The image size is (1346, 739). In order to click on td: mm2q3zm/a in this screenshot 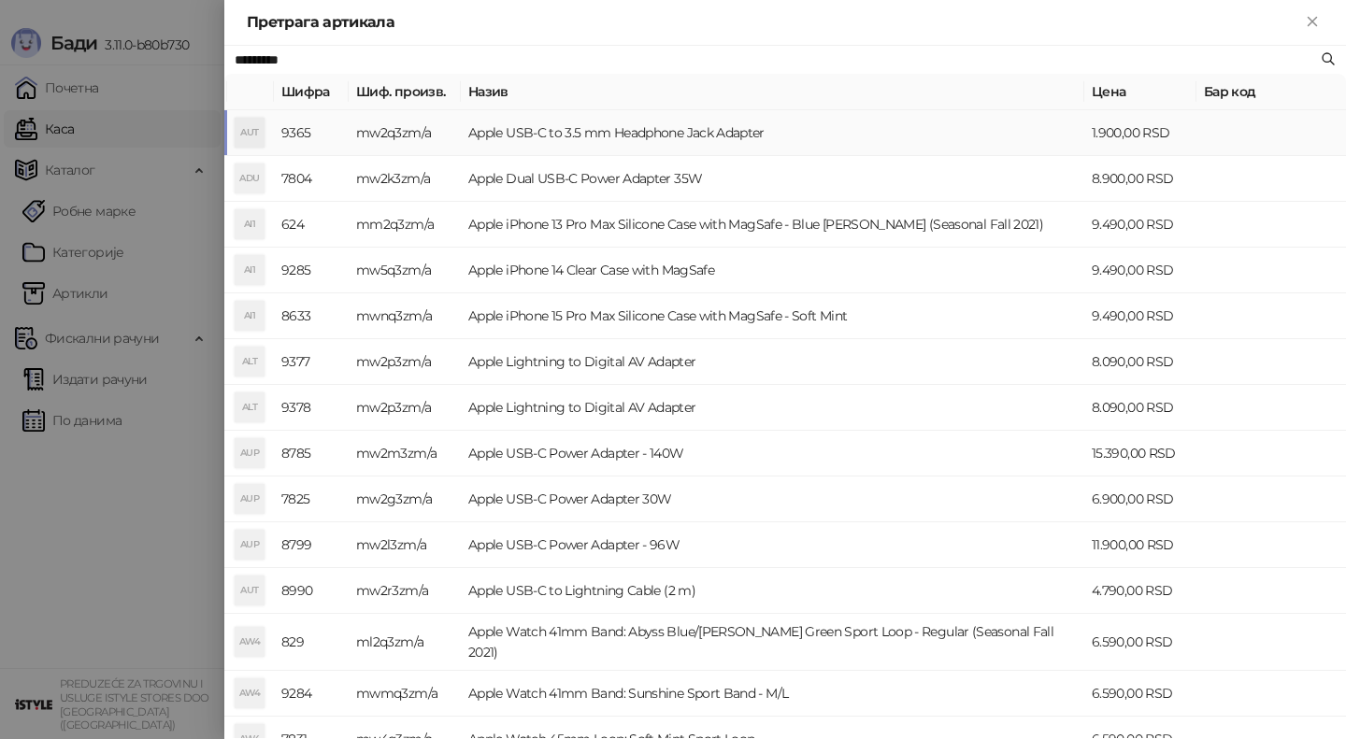, I will do `click(405, 224)`.